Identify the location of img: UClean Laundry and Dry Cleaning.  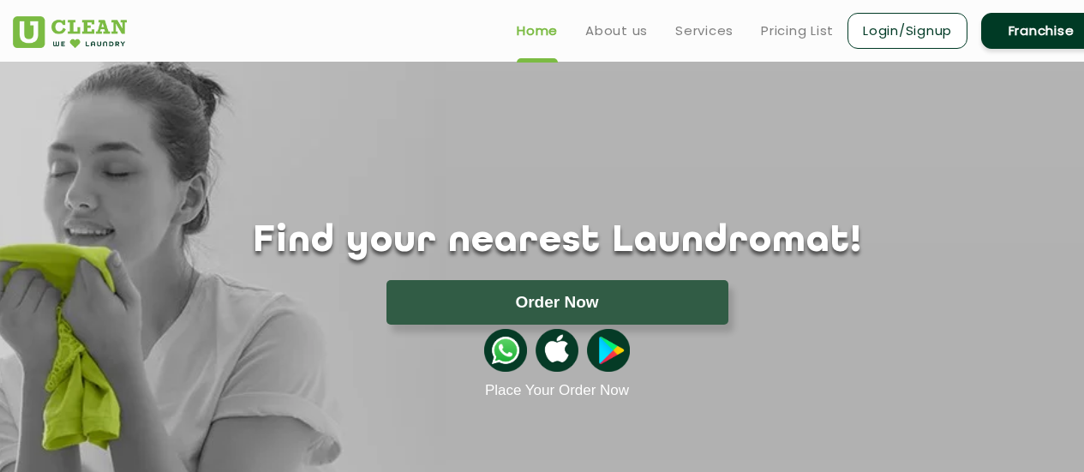
(69, 32).